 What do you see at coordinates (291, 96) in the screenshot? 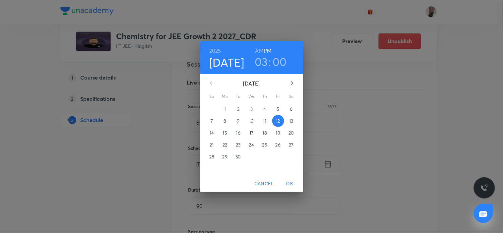
I see `span: Sa` at bounding box center [291, 96].